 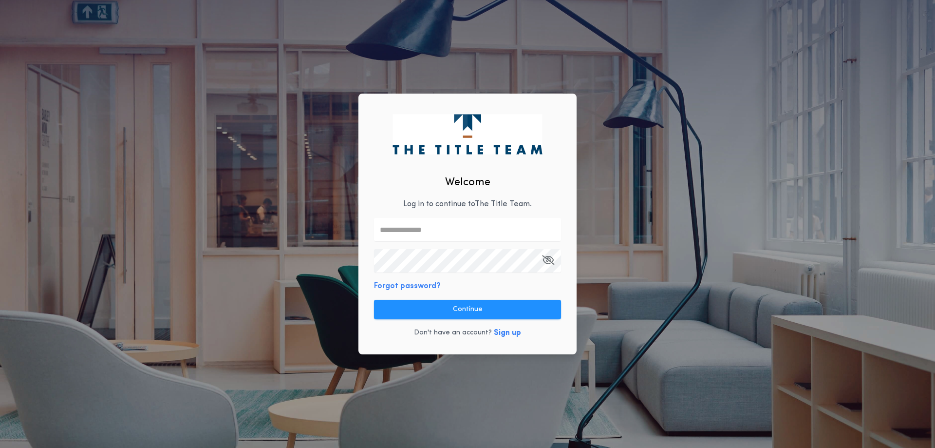 What do you see at coordinates (548, 261) in the screenshot?
I see `button: Open Keeper Popup` at bounding box center [548, 261].